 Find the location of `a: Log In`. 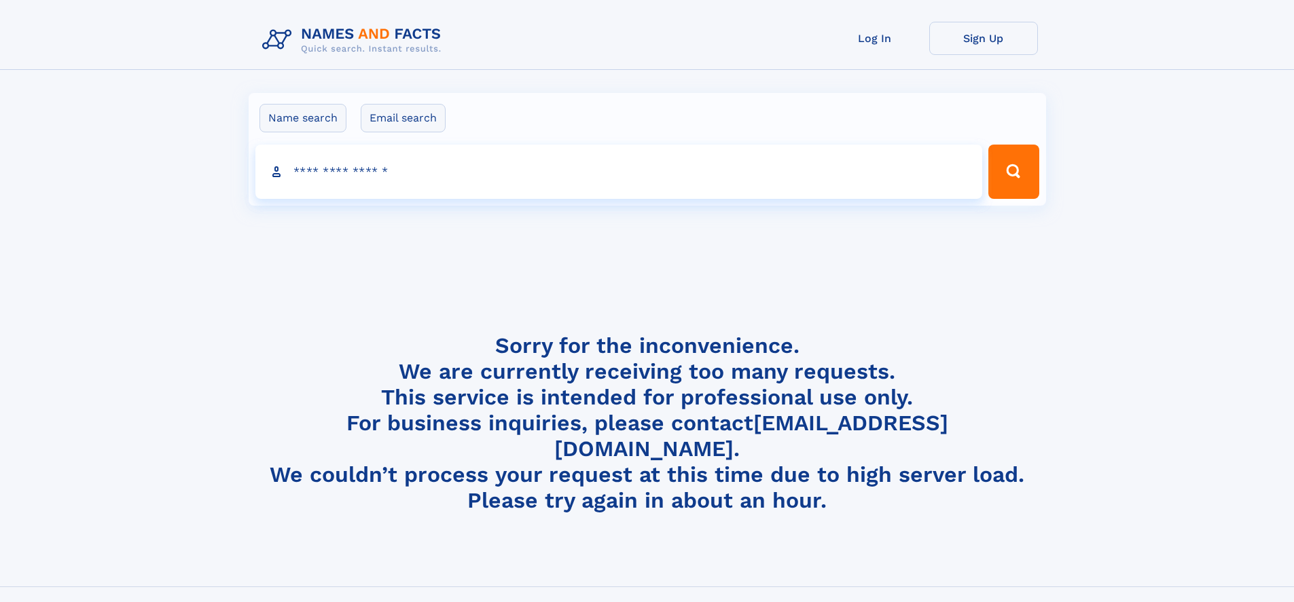

a: Log In is located at coordinates (875, 38).